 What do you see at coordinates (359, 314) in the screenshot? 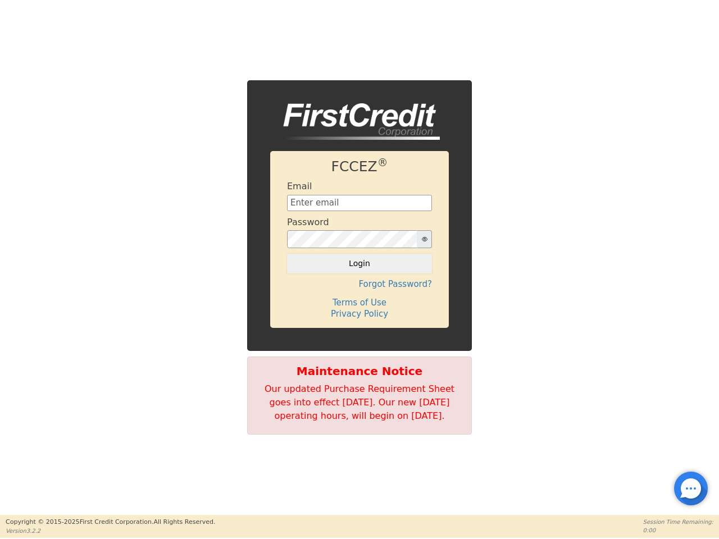
I see `h4: Privacy Policy` at bounding box center [359, 314].